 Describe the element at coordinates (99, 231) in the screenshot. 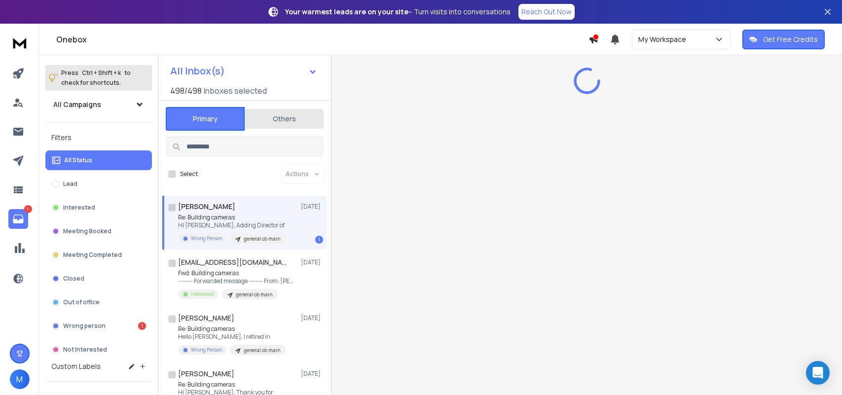

I see `button: Meeting Booked` at that location.